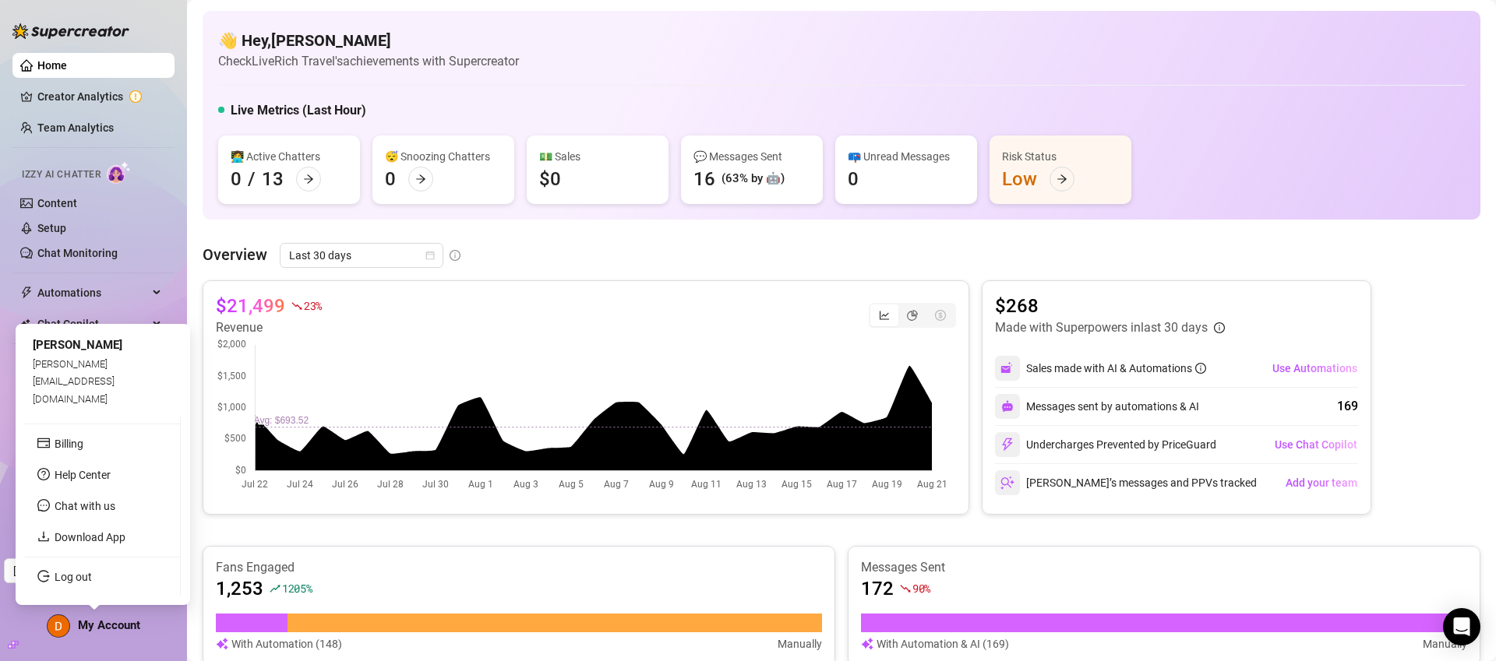  Describe the element at coordinates (250, 306) in the screenshot. I see `article: $21,499` at that location.